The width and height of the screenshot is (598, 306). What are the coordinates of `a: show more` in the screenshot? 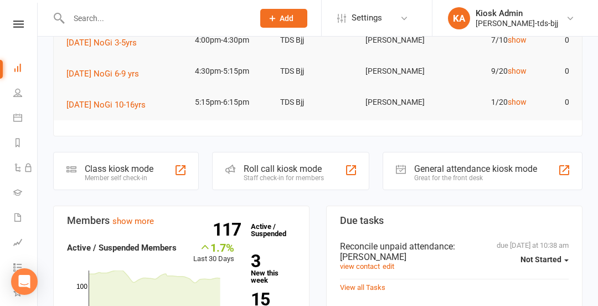 It's located at (133, 221).